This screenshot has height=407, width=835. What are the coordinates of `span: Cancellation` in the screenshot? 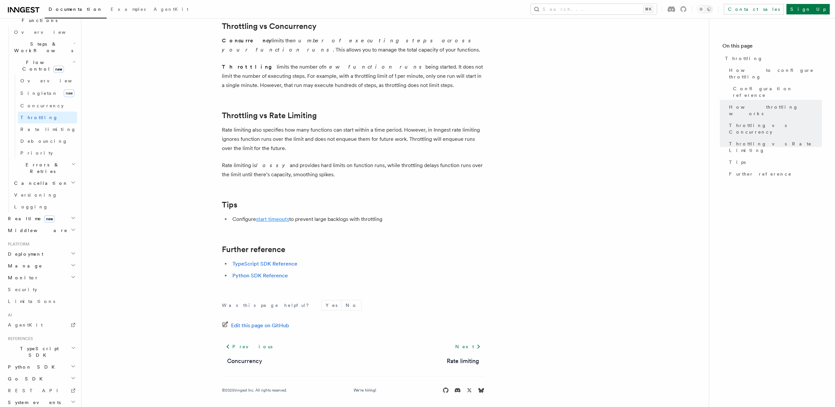 It's located at (40, 183).